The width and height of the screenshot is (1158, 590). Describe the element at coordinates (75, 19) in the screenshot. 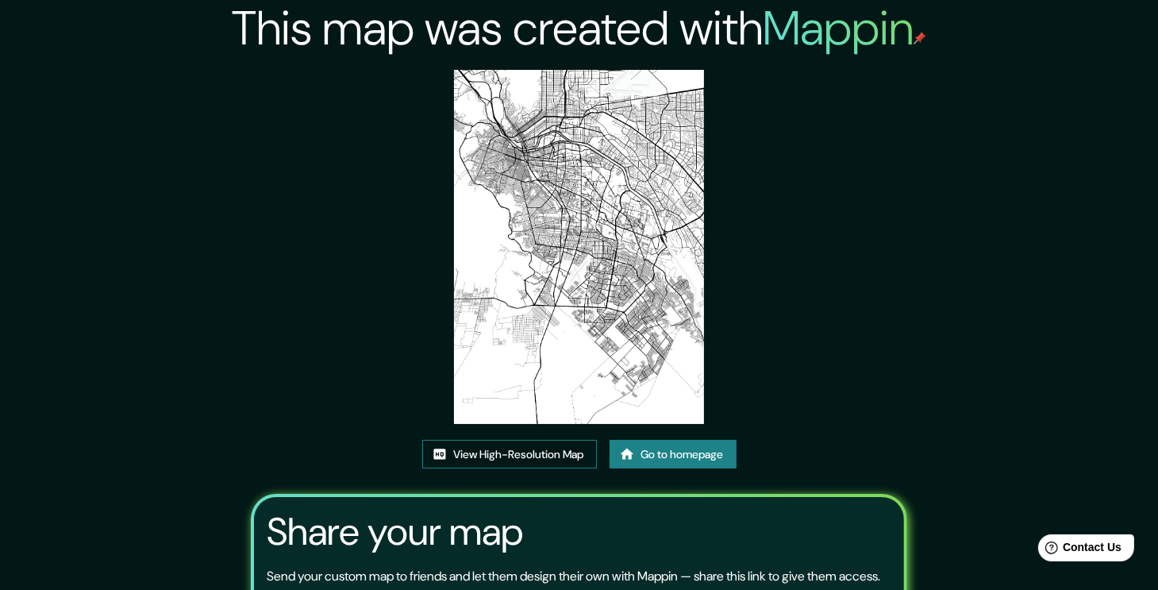

I see `span: Contact Us` at that location.